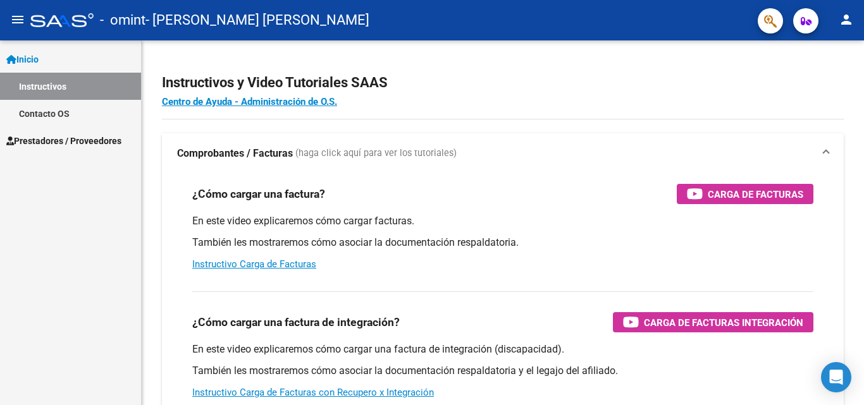  What do you see at coordinates (503, 154) in the screenshot?
I see `mat-expansion-panel-header: Comprobantes / Facturas (haga click aquí para ver los tutoriales)` at bounding box center [503, 154].